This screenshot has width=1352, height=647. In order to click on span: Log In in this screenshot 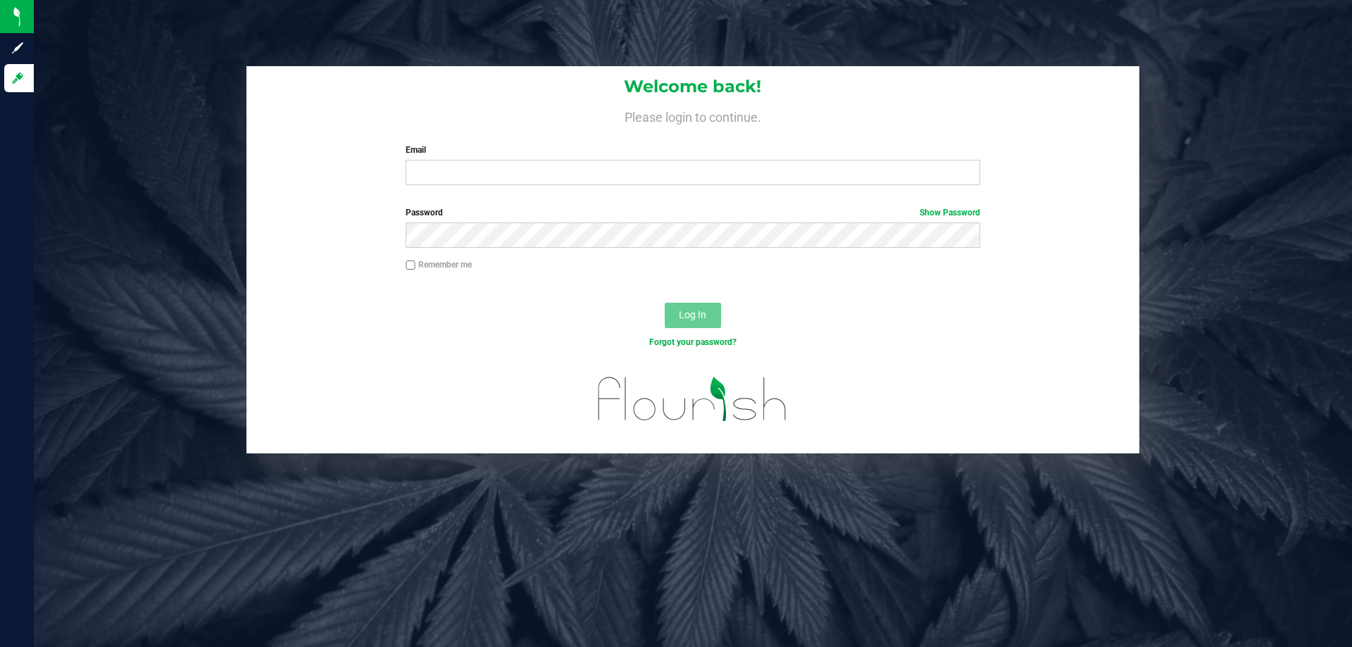, I will do `click(692, 315)`.